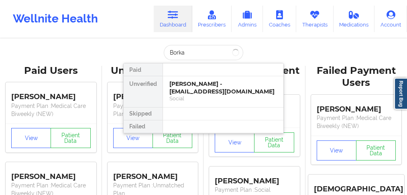 The width and height of the screenshot is (407, 195). Describe the element at coordinates (51, 71) in the screenshot. I see `div: Paid Users` at that location.